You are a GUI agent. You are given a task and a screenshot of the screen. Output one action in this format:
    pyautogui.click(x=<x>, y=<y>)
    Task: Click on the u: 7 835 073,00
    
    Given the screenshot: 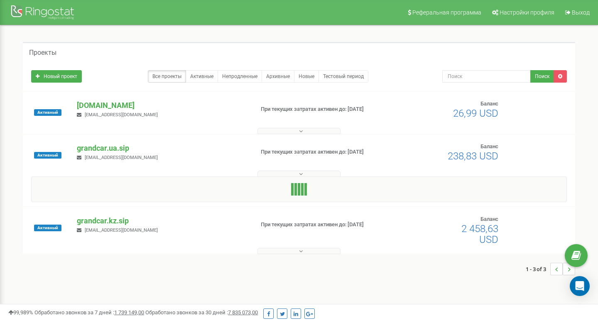 What is the action you would take?
    pyautogui.click(x=243, y=312)
    